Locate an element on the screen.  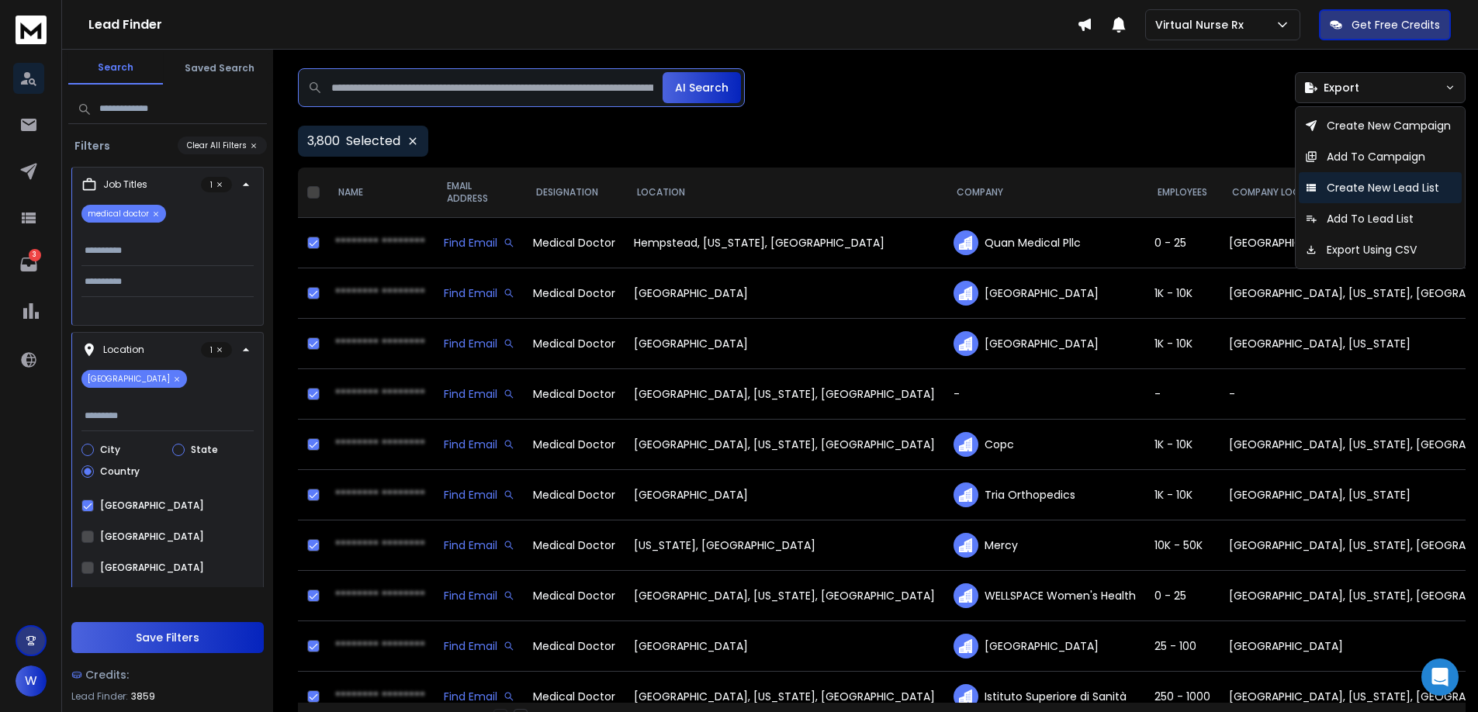
td: 10K - 50K is located at coordinates (1182, 545).